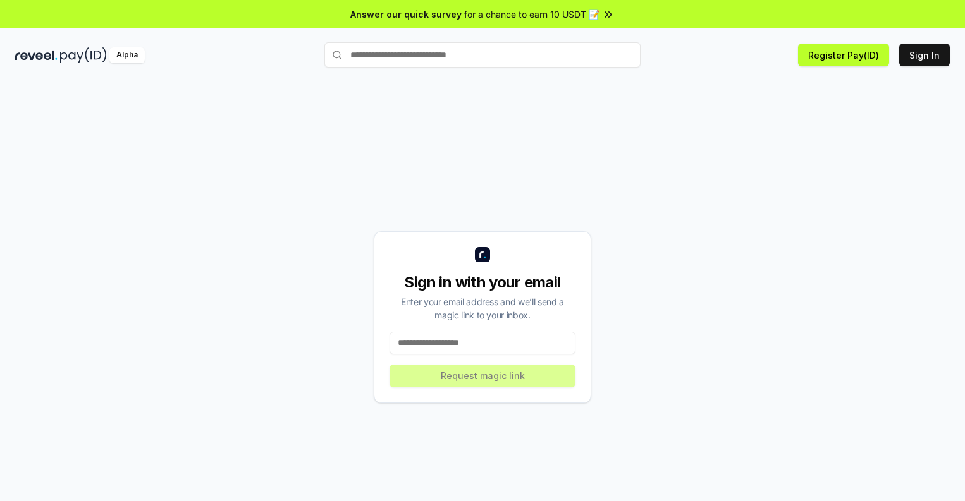 Image resolution: width=965 pixels, height=501 pixels. I want to click on img: reveel_dark, so click(36, 55).